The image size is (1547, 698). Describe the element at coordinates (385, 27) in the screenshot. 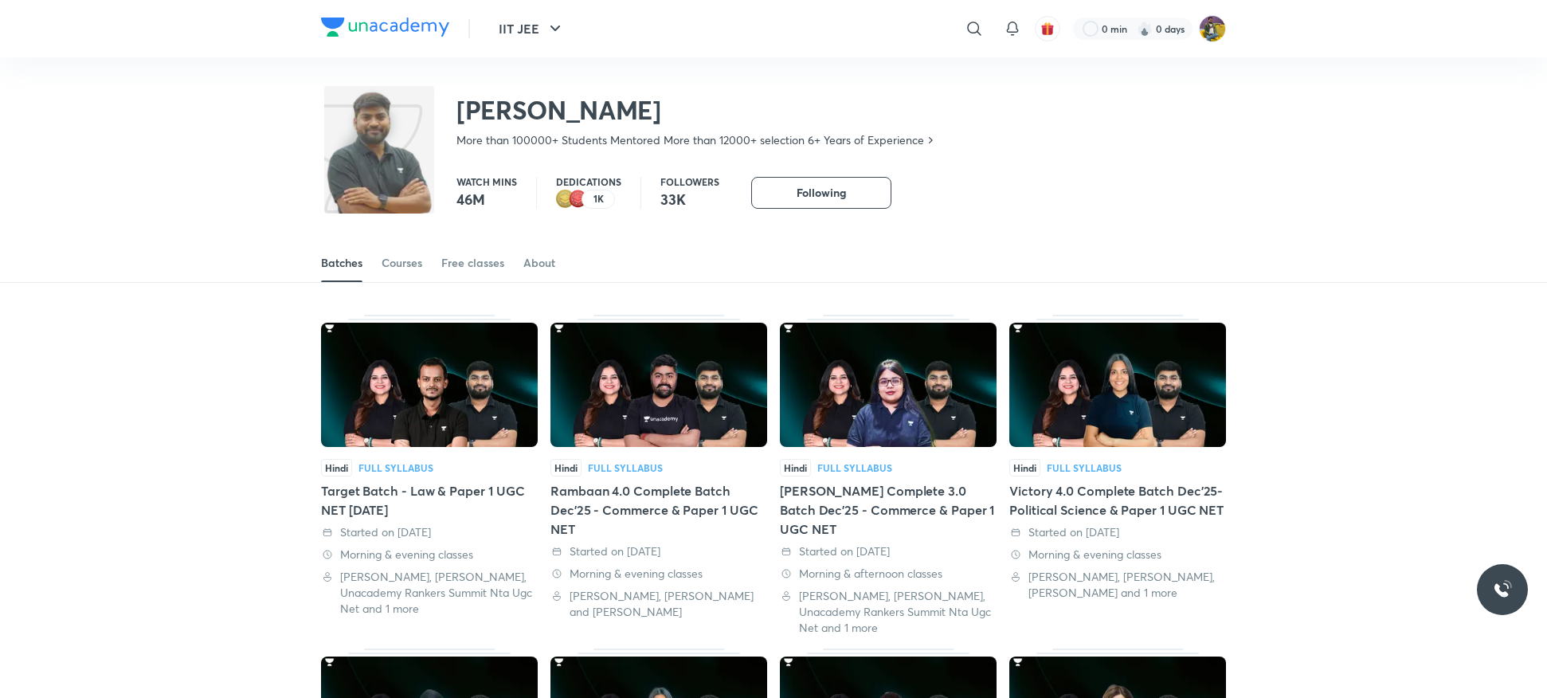

I see `img: Company Logo` at that location.